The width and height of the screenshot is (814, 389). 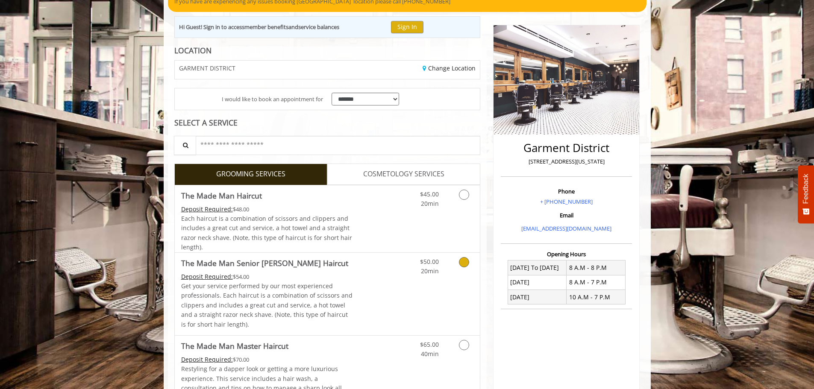 I want to click on h2: Garment District, so click(x=566, y=148).